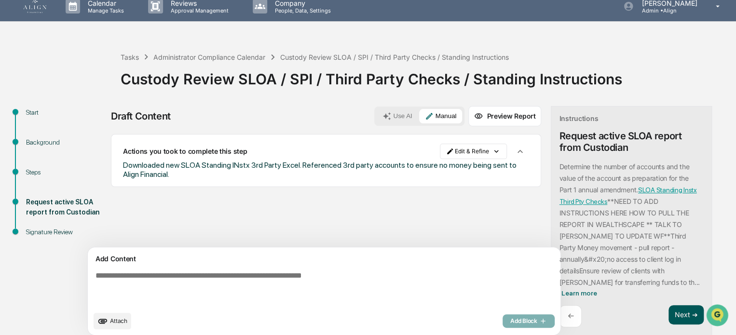 This screenshot has height=335, width=736. Describe the element at coordinates (130, 57) in the screenshot. I see `div: Tasks` at that location.